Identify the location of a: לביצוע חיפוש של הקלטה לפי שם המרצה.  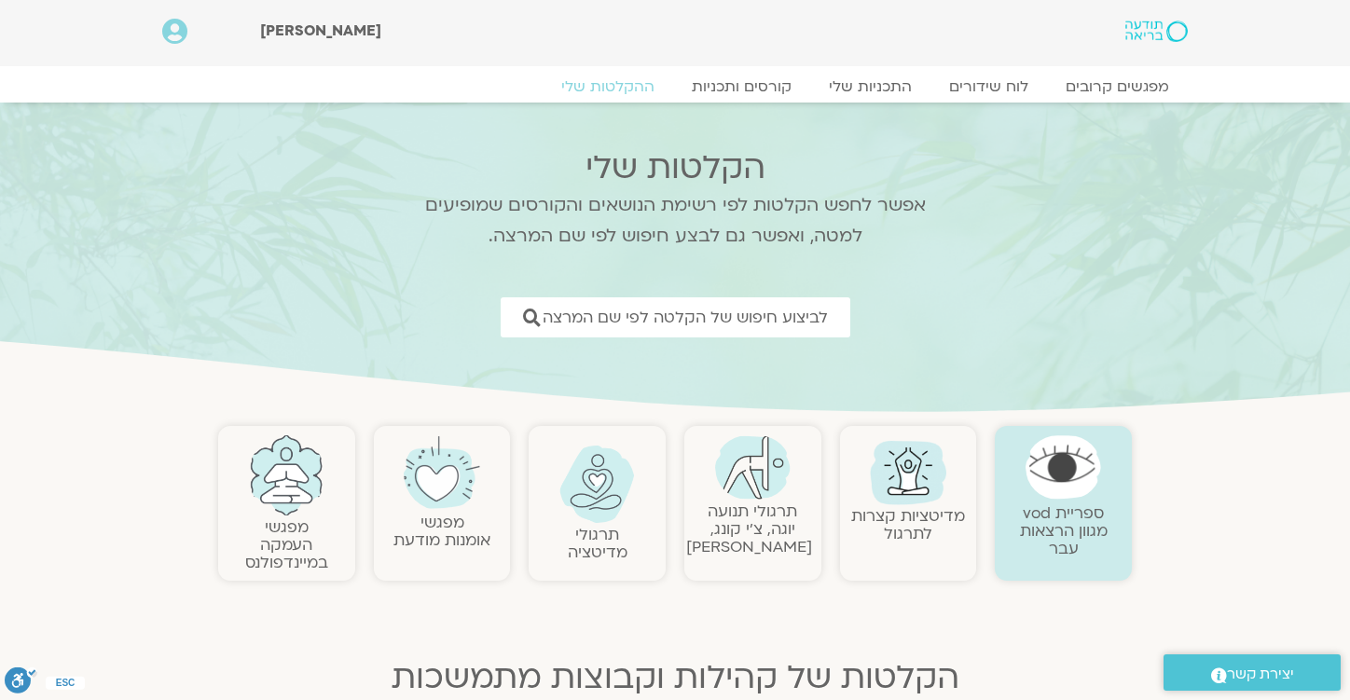
(675, 317).